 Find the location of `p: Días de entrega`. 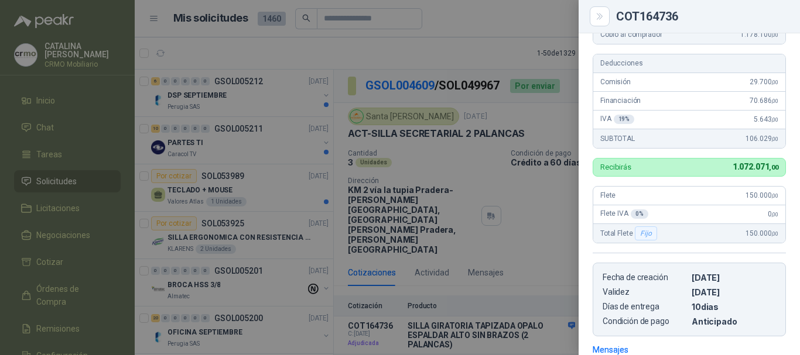

p: Días de entrega is located at coordinates (644, 307).